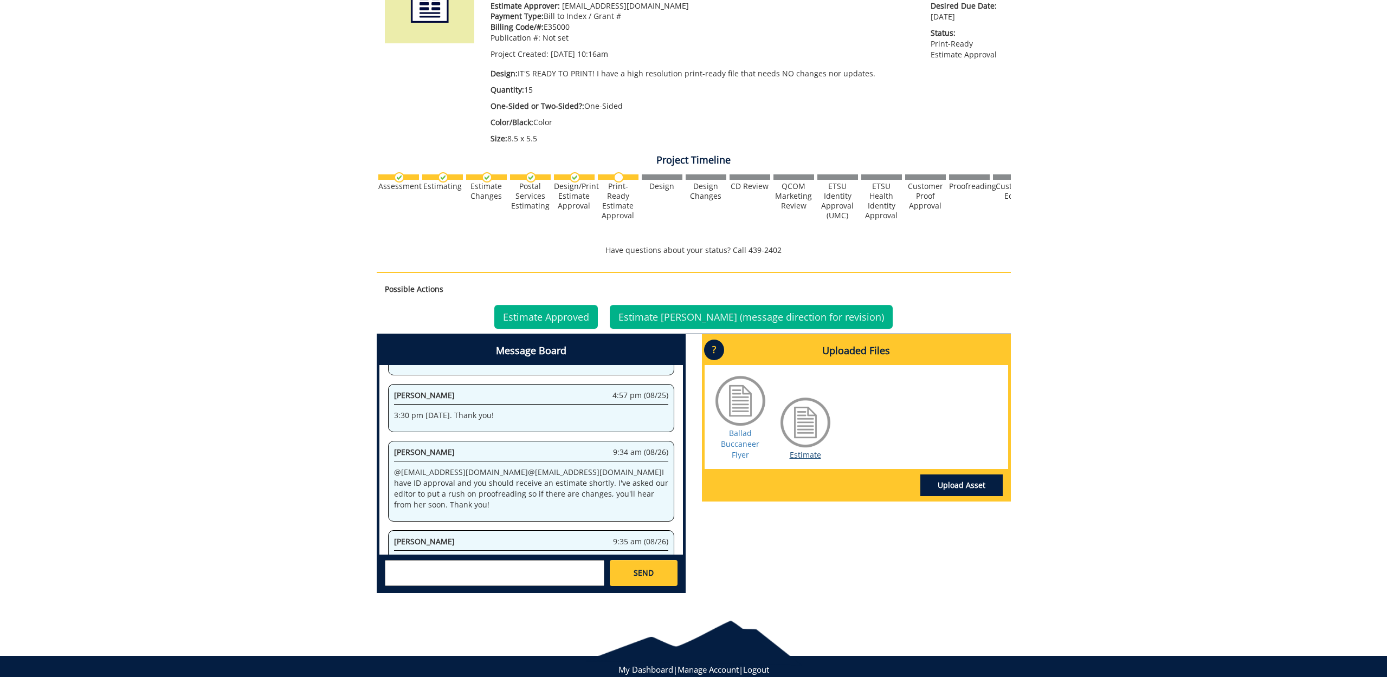  What do you see at coordinates (515, 37) in the screenshot?
I see `span: Publication #:` at bounding box center [515, 37].